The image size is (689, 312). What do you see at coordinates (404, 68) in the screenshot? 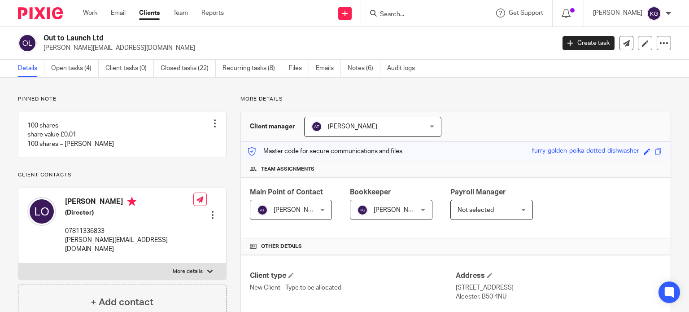
I see `a: Audit logs` at bounding box center [404, 68].